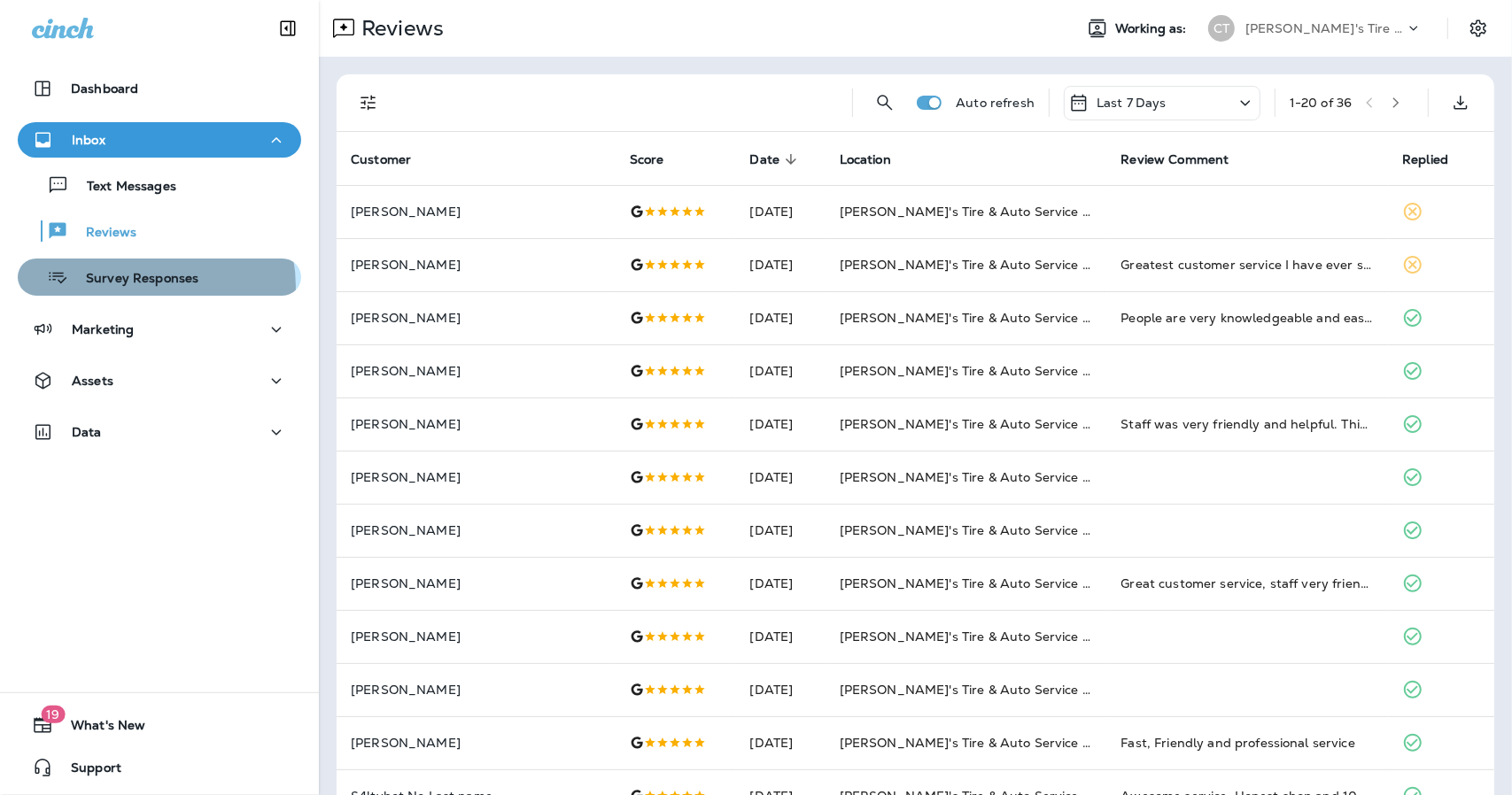 This screenshot has width=1512, height=795. Describe the element at coordinates (1248, 318) in the screenshot. I see `div: People are very knowledgeable and easy to deal with. Great service` at that location.